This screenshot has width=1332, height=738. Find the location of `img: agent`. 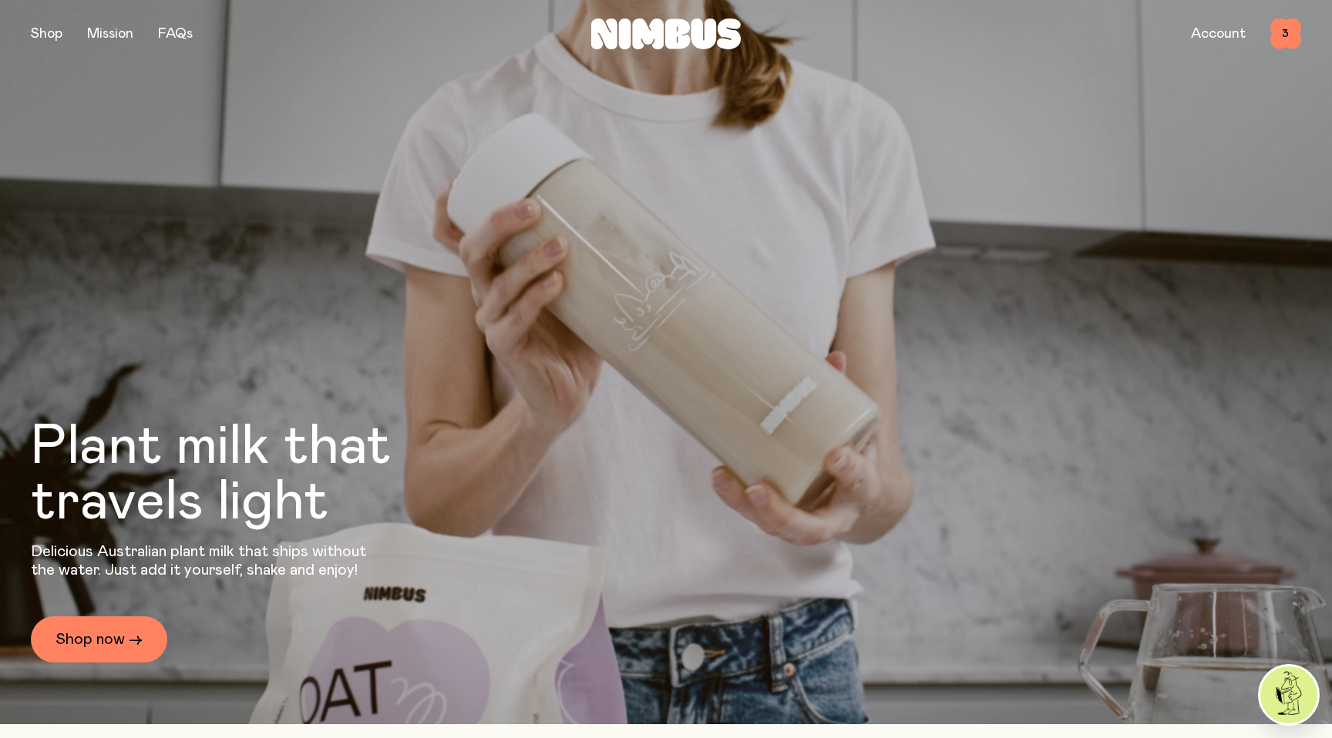

img: agent is located at coordinates (1288, 695).